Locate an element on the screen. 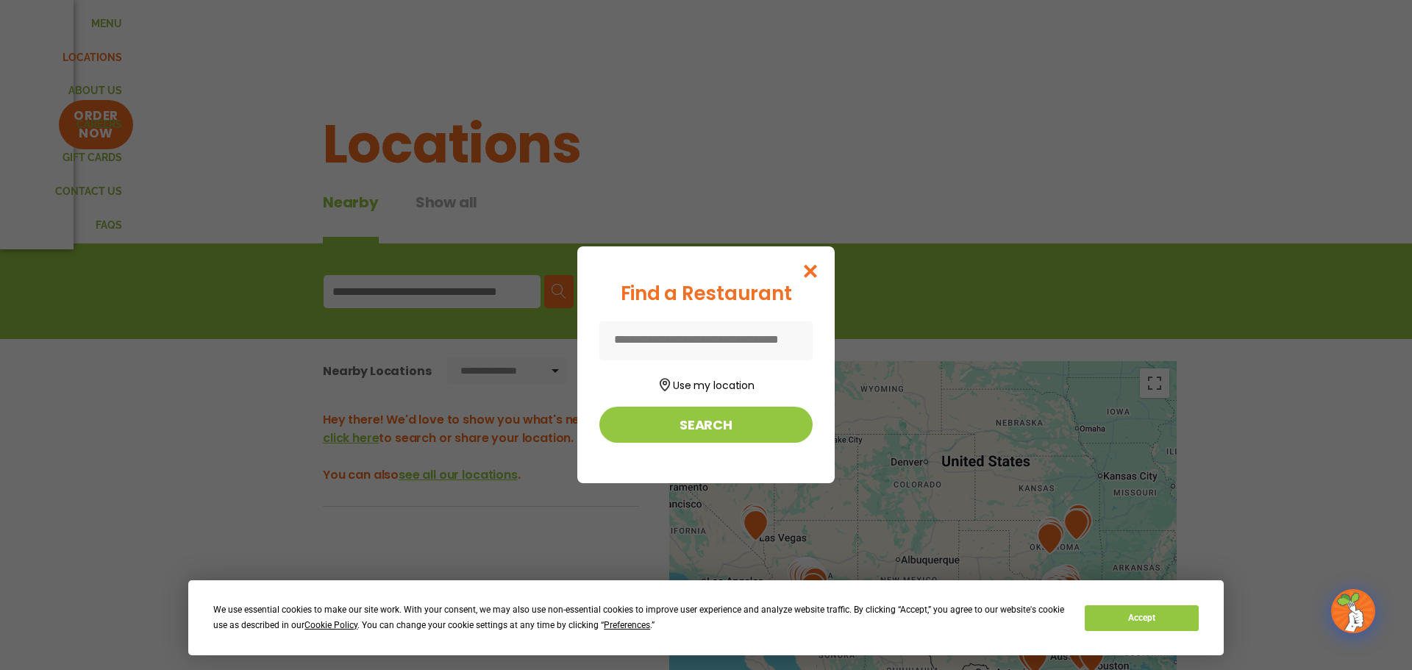  div: We use essential cookies to make our site work. With your consent, we may also use non-essential ... is located at coordinates (640, 618).